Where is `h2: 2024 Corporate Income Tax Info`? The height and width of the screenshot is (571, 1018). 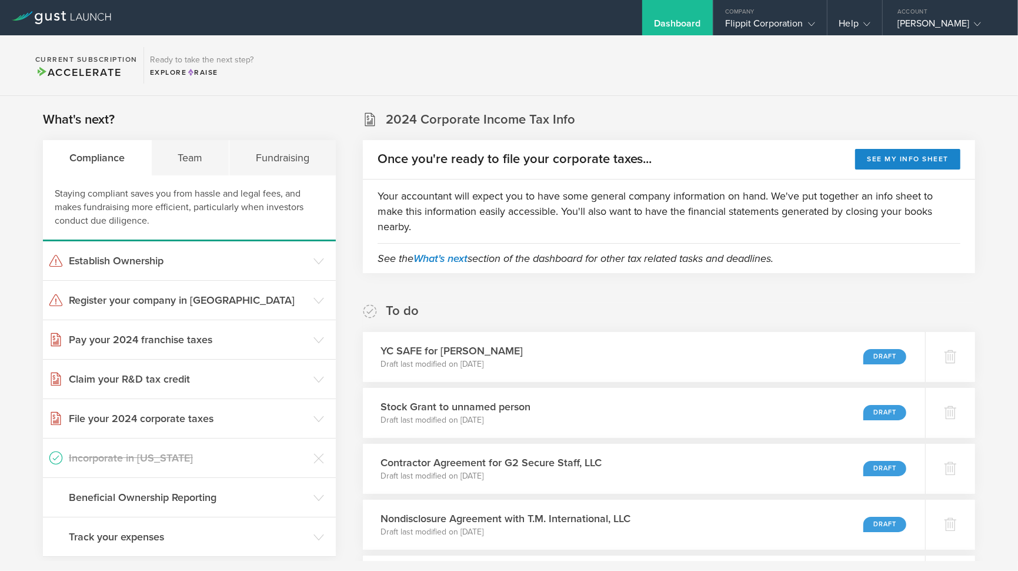 h2: 2024 Corporate Income Tax Info is located at coordinates (481, 119).